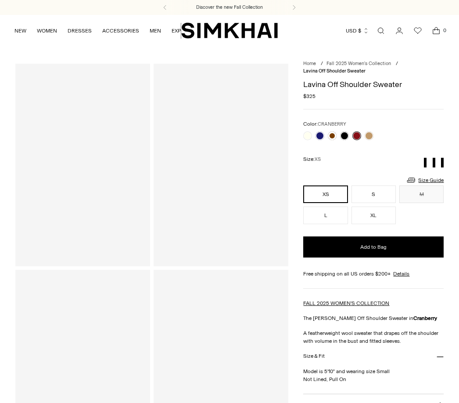 This screenshot has height=403, width=459. Describe the element at coordinates (312, 159) in the screenshot. I see `label: Size:` at that location.